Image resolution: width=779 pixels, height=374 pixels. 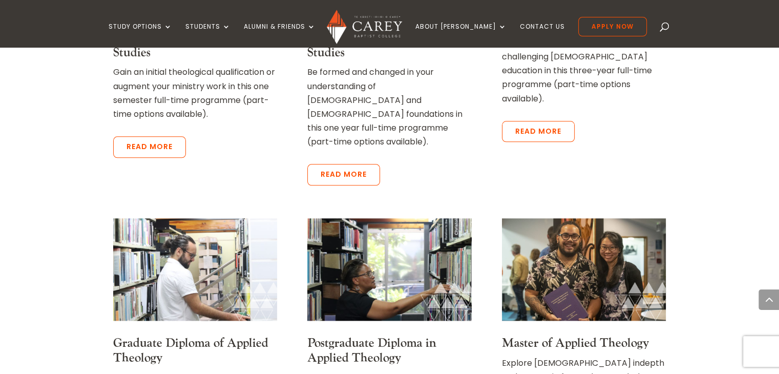 What do you see at coordinates (195, 93) in the screenshot?
I see `p: Gain an initial theological qualification or augment your ministry work in this one semester full...` at bounding box center [195, 93].